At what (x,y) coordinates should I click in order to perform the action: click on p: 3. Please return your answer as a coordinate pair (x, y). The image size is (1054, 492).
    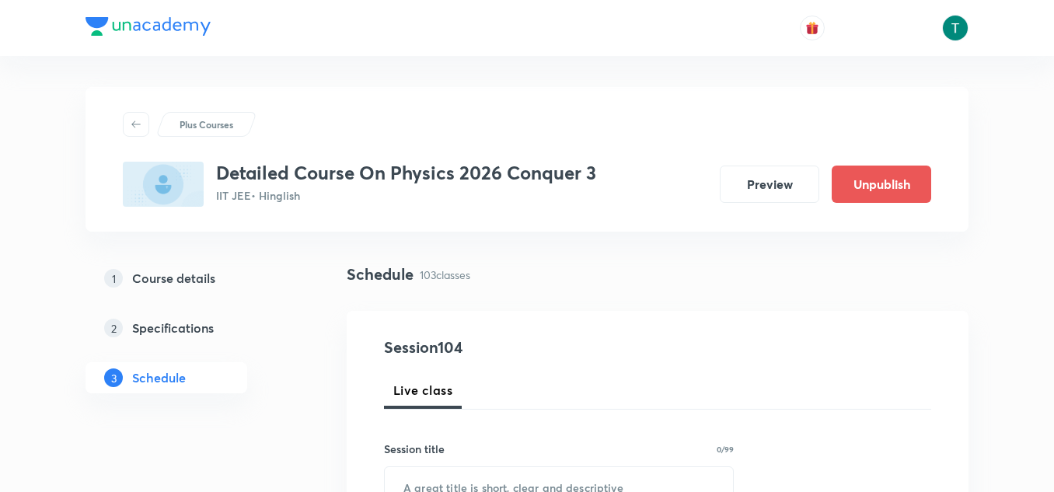
    Looking at the image, I should click on (113, 378).